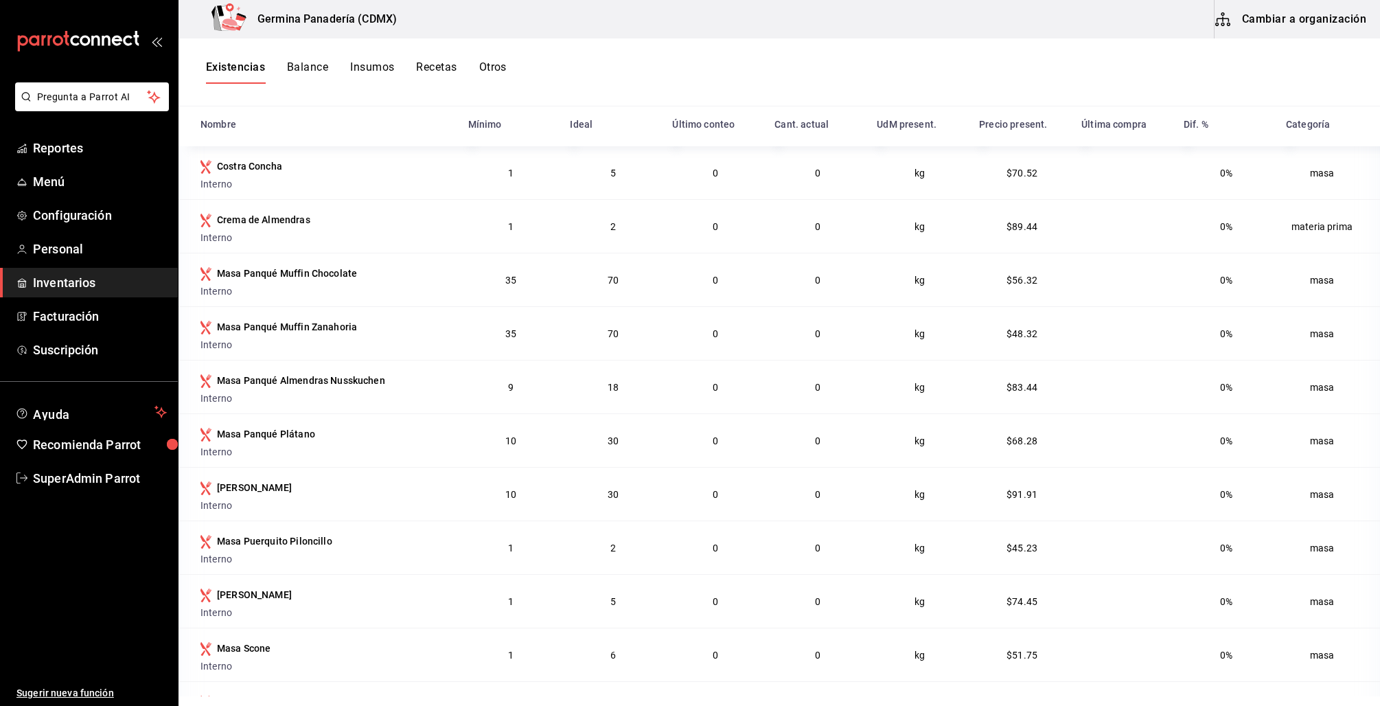 The image size is (1380, 706). What do you see at coordinates (218, 124) in the screenshot?
I see `div: Nombre` at bounding box center [218, 124].